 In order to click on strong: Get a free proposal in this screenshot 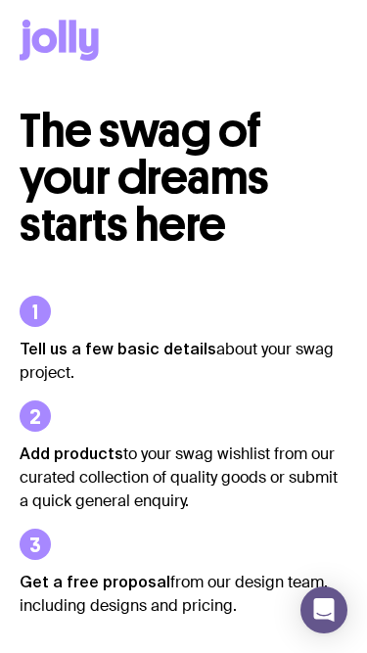, I will do `click(95, 582)`.